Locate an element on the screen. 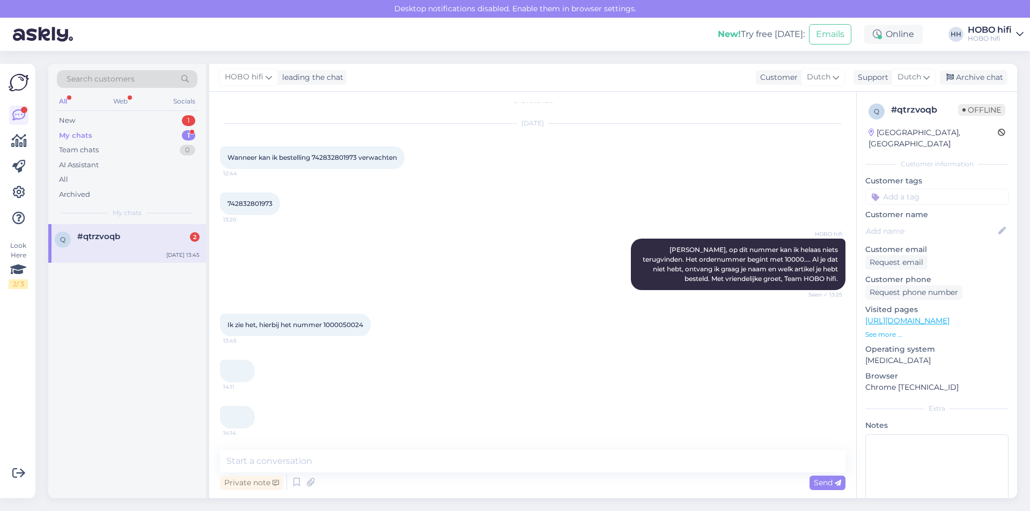 This screenshot has width=1030, height=511. div: 2 / 3 is located at coordinates (18, 284).